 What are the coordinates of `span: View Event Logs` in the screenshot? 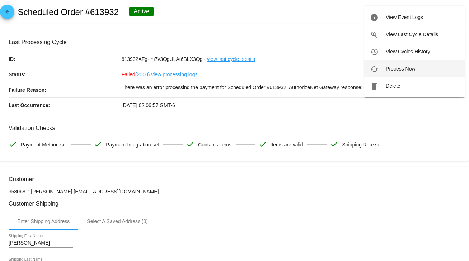 It's located at (404, 17).